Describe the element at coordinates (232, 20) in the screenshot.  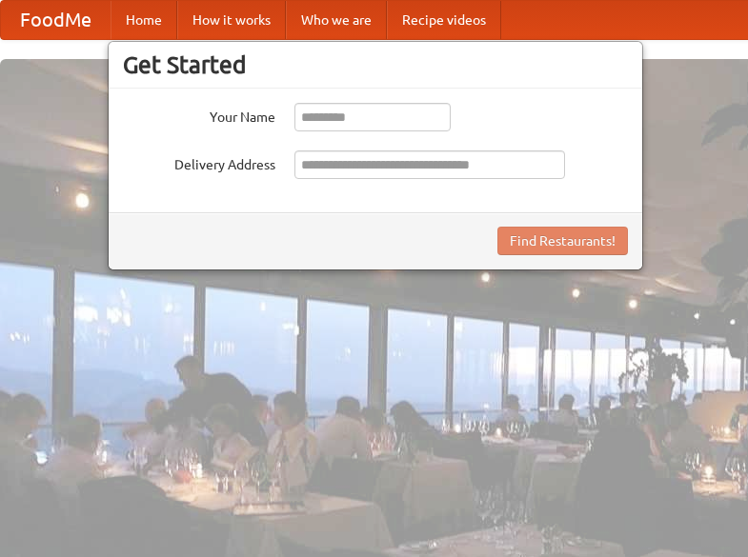
I see `a: How it works` at that location.